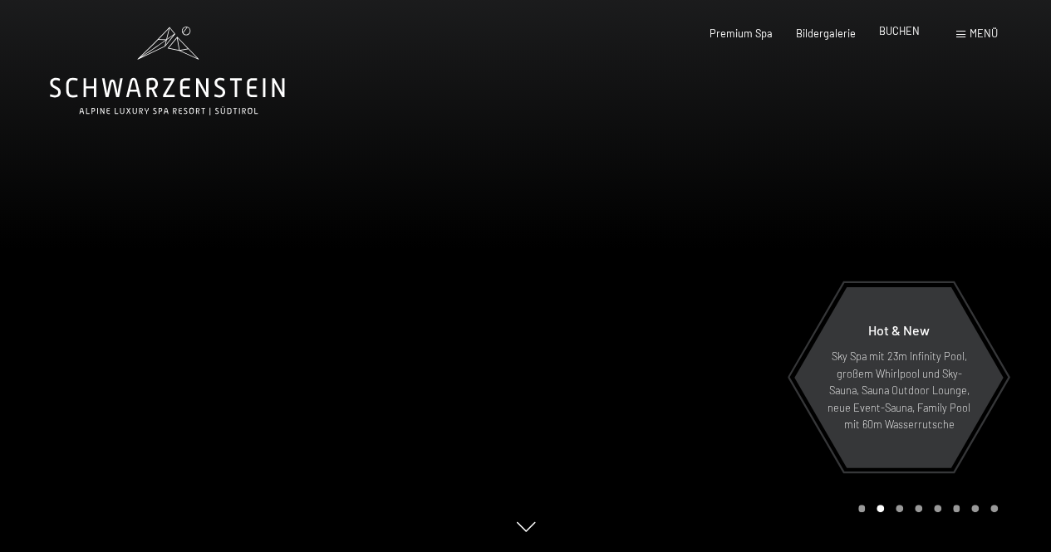  What do you see at coordinates (984, 33) in the screenshot?
I see `span: Menü` at bounding box center [984, 33].